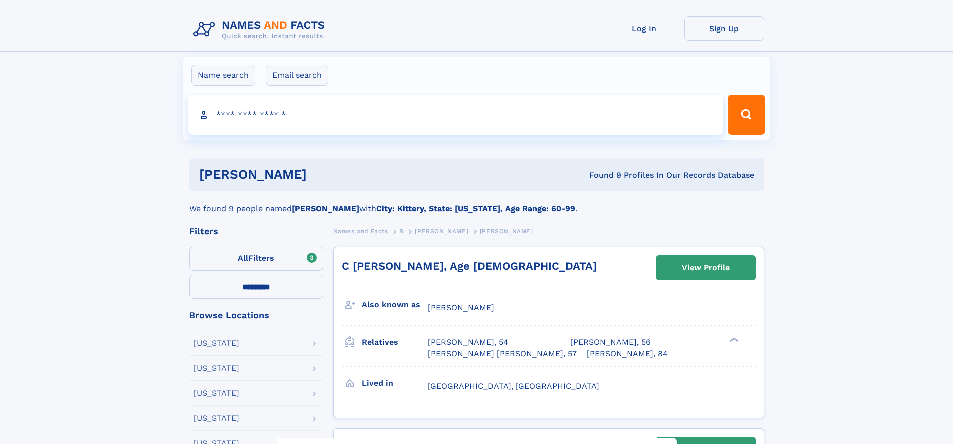 The height and width of the screenshot is (444, 953). Describe the element at coordinates (456, 115) in the screenshot. I see `input: search input` at that location.